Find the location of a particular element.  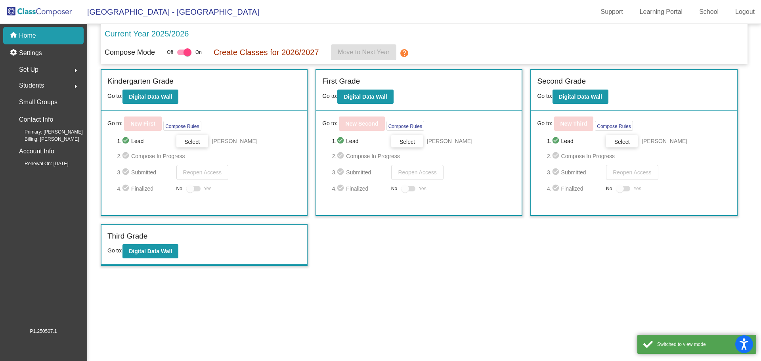

a: Support is located at coordinates (612, 12).